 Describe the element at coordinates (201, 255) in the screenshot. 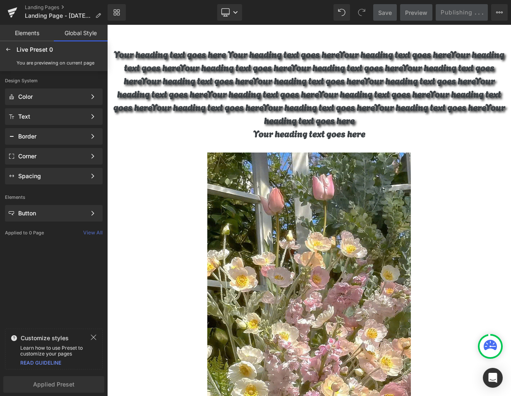

I see `img: Test sync product1112121212` at that location.